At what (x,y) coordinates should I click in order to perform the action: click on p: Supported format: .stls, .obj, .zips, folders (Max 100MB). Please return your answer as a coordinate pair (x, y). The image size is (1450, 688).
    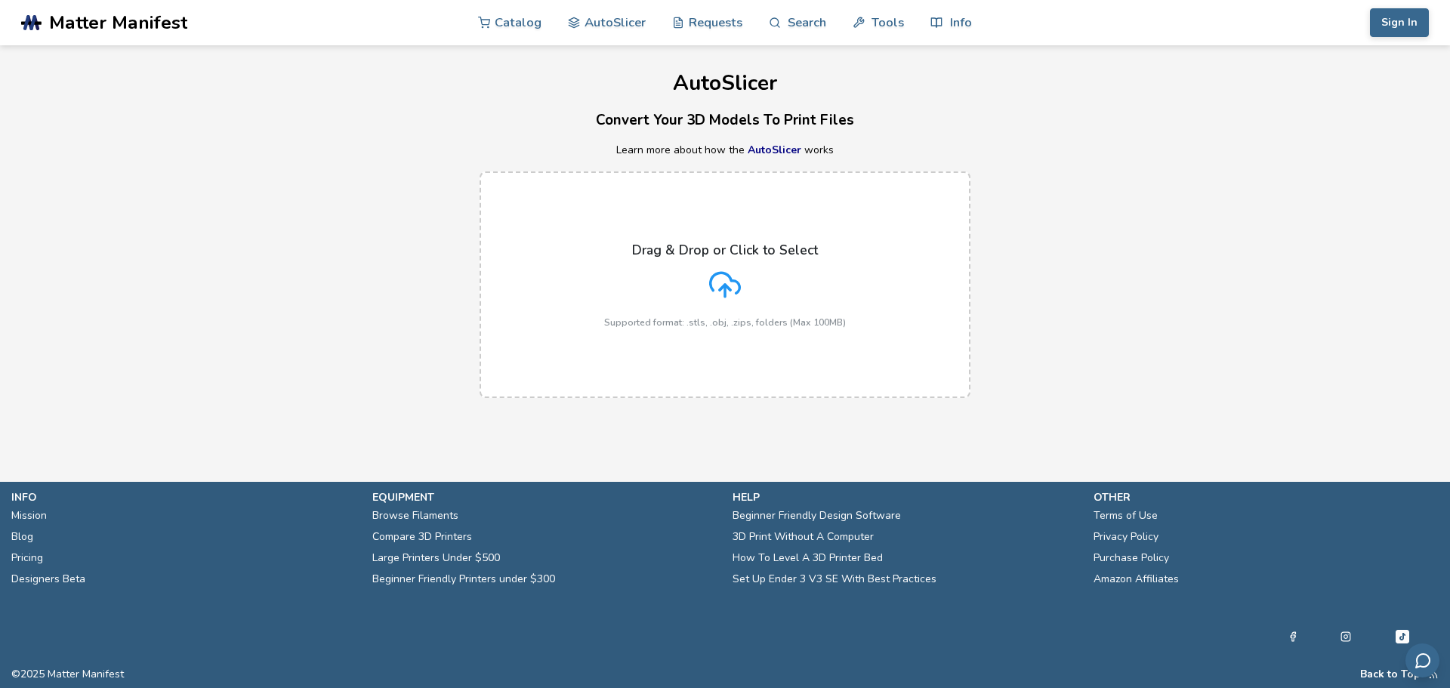
    Looking at the image, I should click on (725, 323).